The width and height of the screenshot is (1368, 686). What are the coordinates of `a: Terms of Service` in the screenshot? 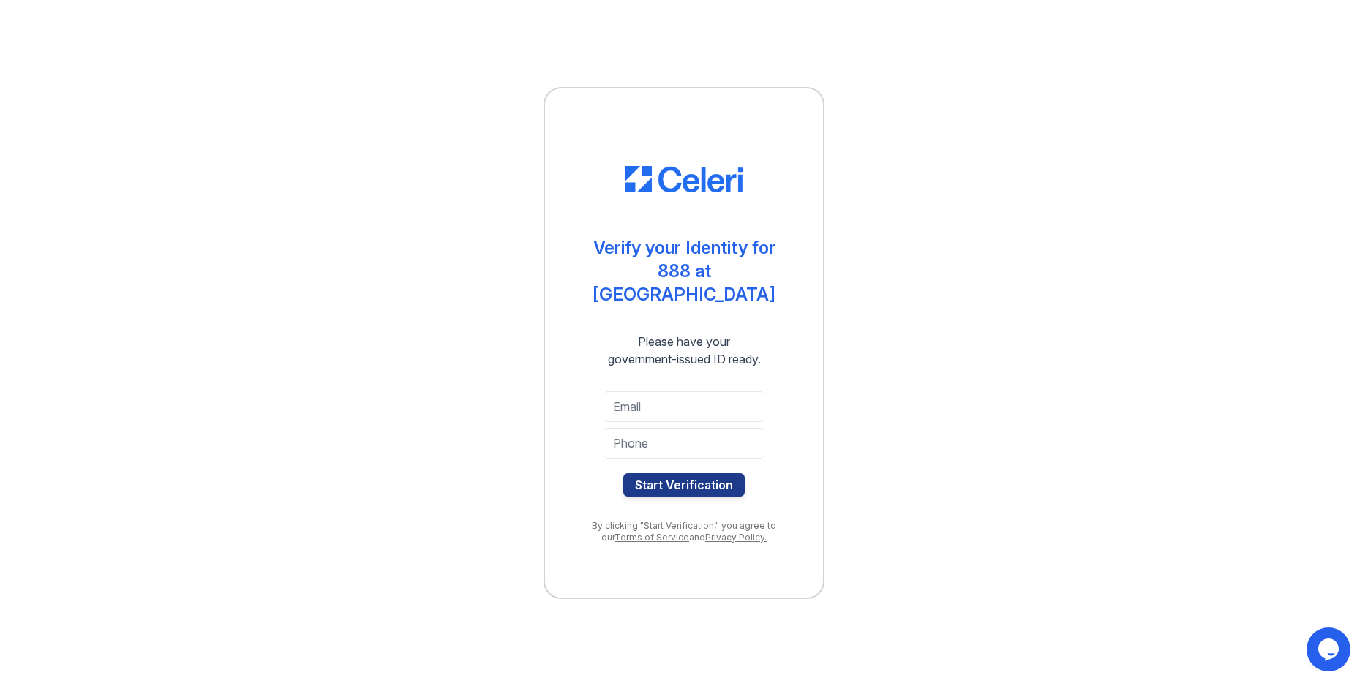 It's located at (652, 537).